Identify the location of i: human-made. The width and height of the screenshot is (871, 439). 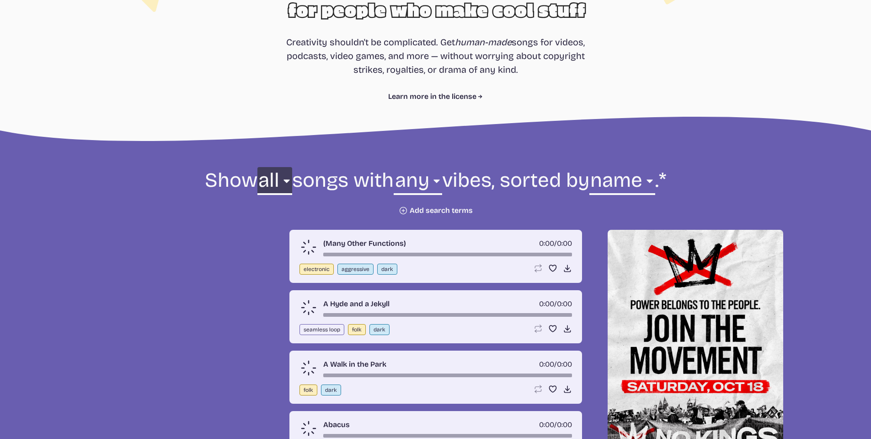
(483, 42).